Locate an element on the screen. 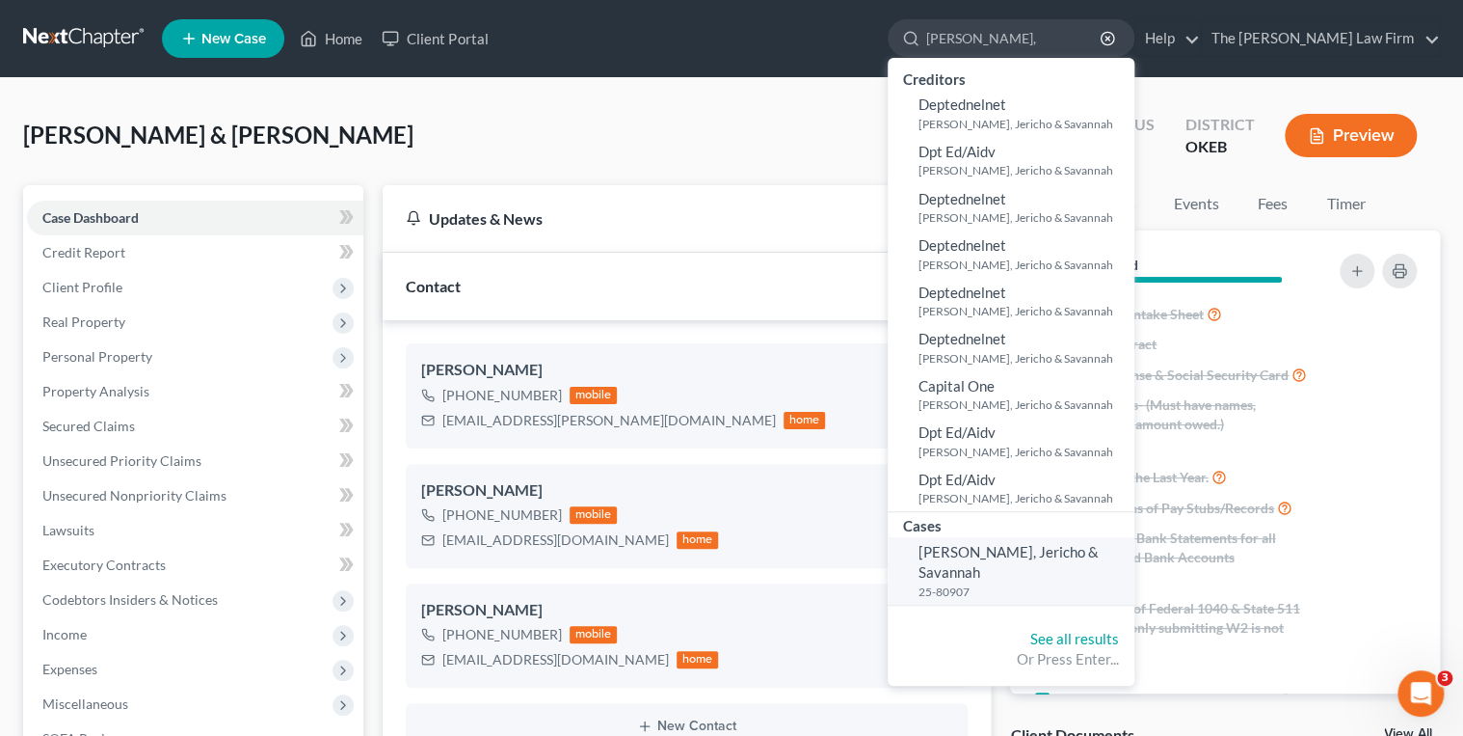  div: Or Press Enter... is located at coordinates (1011, 658).